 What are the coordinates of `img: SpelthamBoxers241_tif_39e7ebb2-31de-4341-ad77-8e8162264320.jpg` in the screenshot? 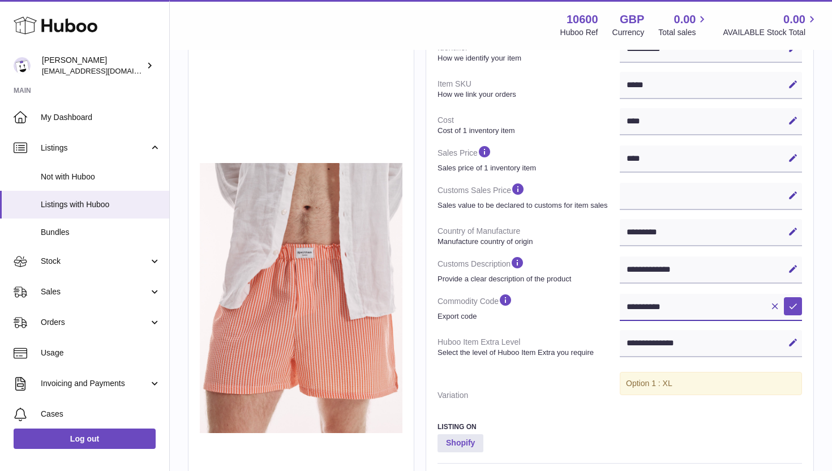 It's located at (301, 298).